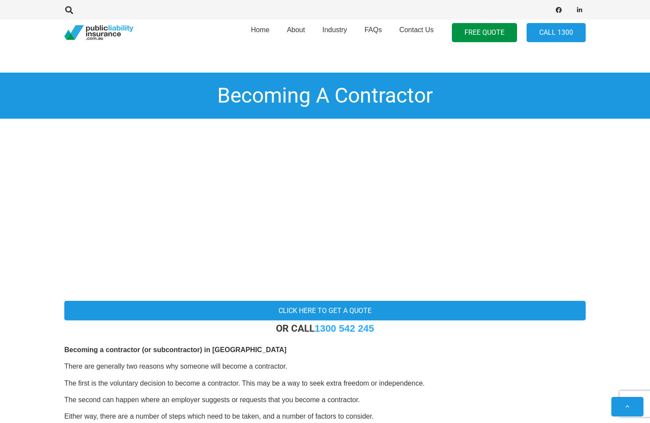 The image size is (650, 423). What do you see at coordinates (69, 10) in the screenshot?
I see `a: Search` at bounding box center [69, 10].